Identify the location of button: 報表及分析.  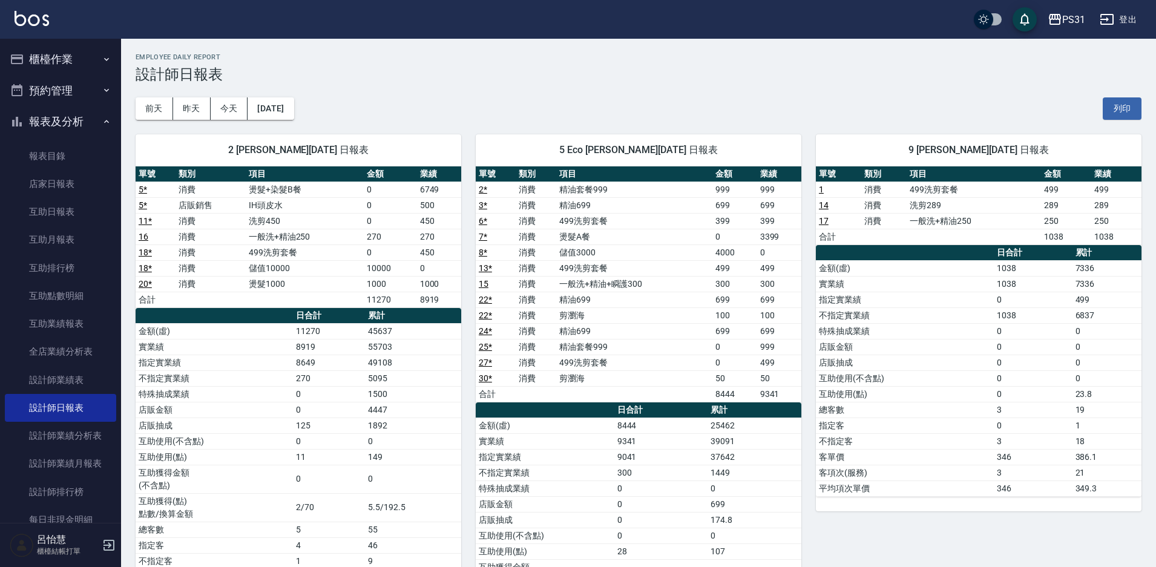
(61, 122).